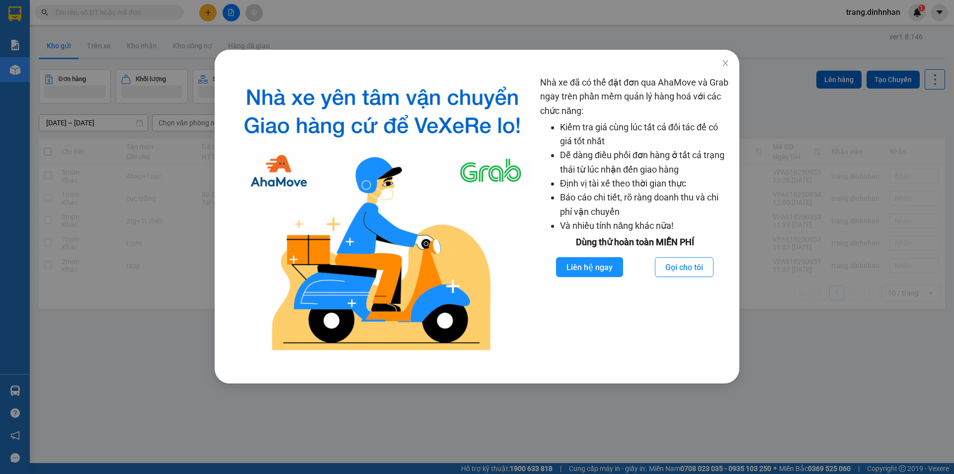  What do you see at coordinates (726, 63) in the screenshot?
I see `span: close` at bounding box center [726, 63].